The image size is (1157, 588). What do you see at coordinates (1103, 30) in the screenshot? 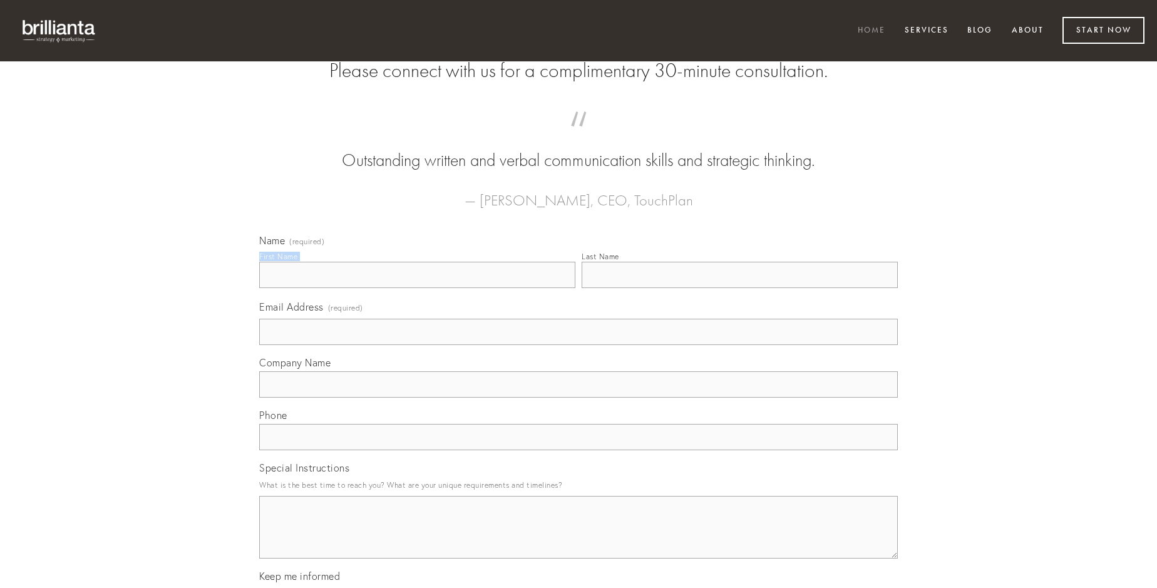
I see `a: Start Now` at bounding box center [1103, 30].